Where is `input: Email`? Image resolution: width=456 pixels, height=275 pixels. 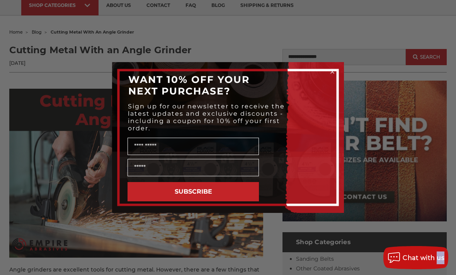 input: Email is located at coordinates (193, 168).